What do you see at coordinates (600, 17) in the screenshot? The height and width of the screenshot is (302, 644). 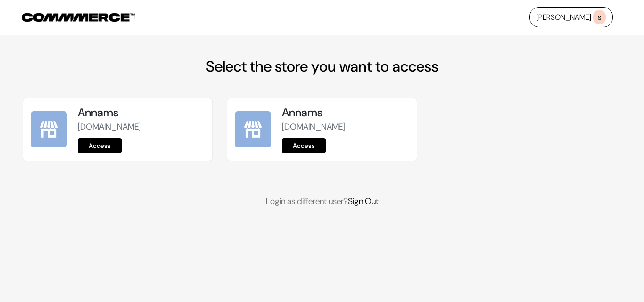 I see `span: s` at bounding box center [600, 17].